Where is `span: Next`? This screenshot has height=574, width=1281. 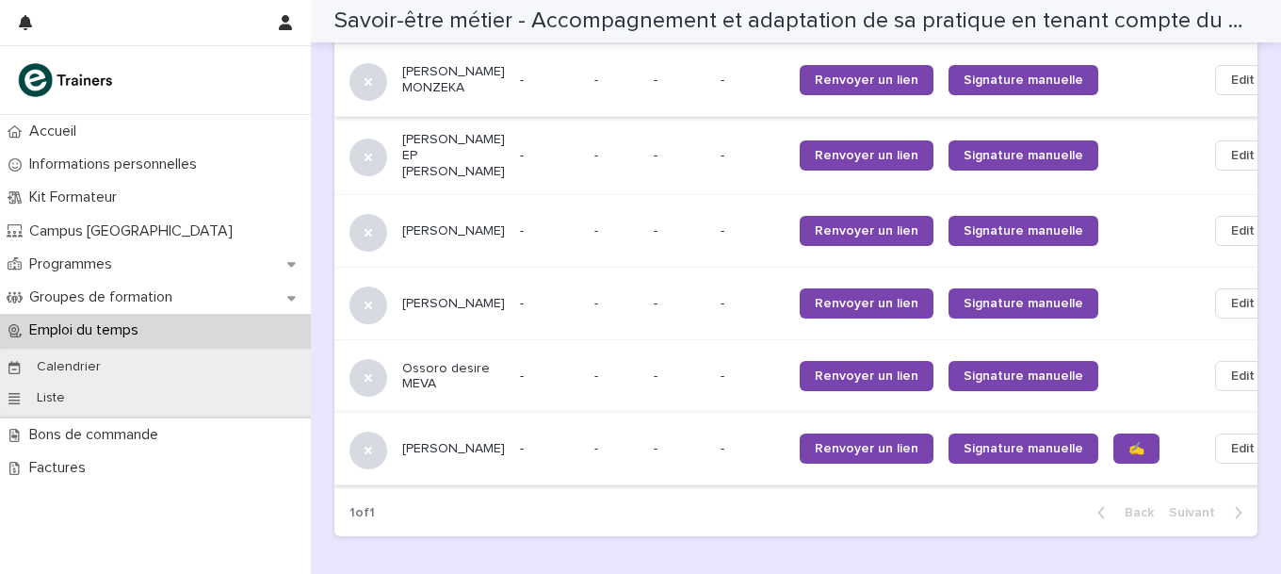 span: Next is located at coordinates (1197, 513).